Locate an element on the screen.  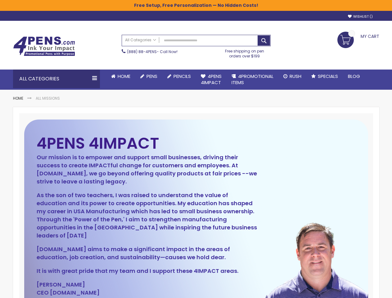
span: - Call Now! is located at coordinates (152, 51).